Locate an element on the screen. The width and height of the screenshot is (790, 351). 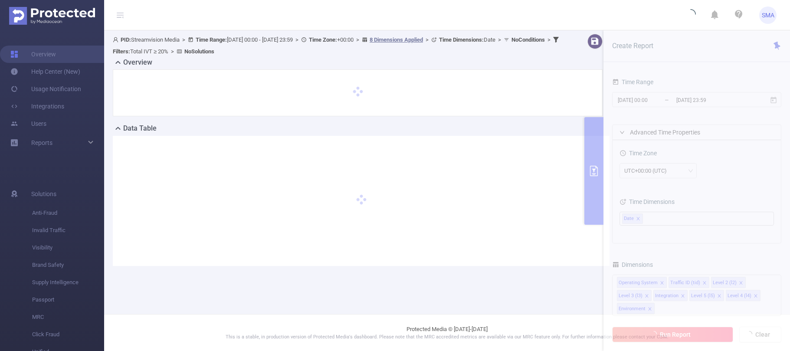
span: MRC is located at coordinates (68, 317).